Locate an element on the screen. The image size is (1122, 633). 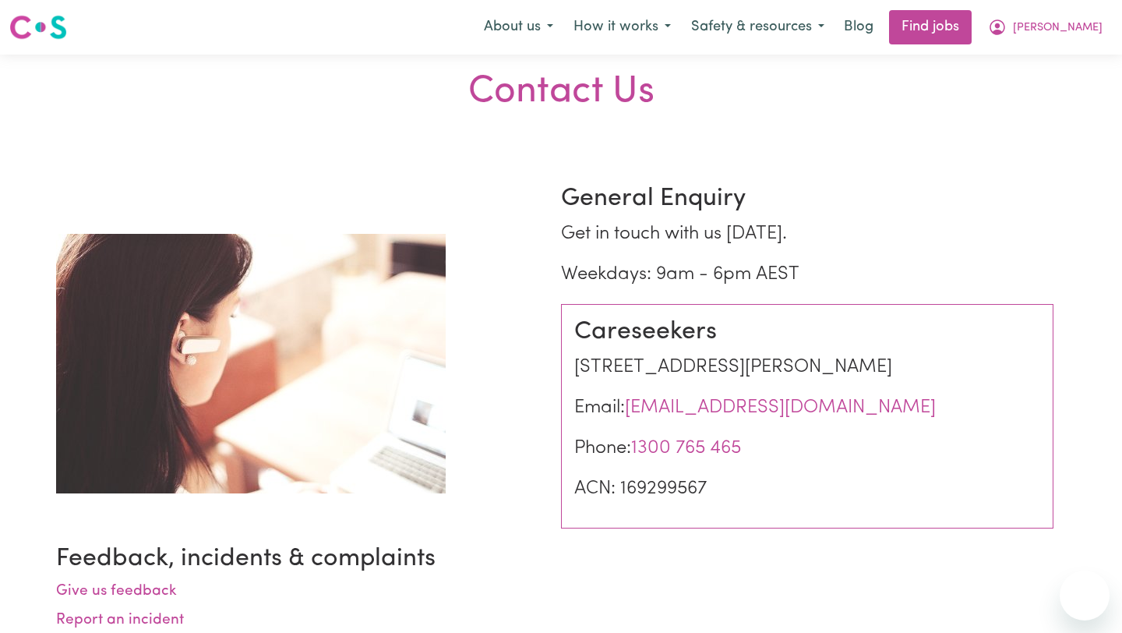
img: Careseekers logo is located at coordinates (38, 27).